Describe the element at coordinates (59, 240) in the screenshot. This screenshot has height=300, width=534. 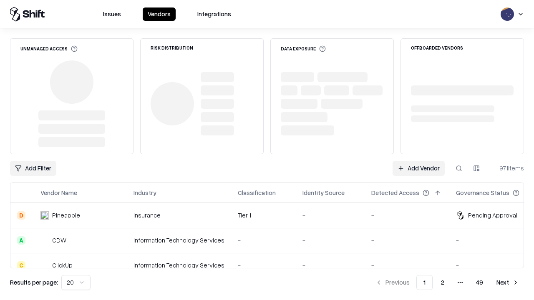
I see `div: CDW` at that location.